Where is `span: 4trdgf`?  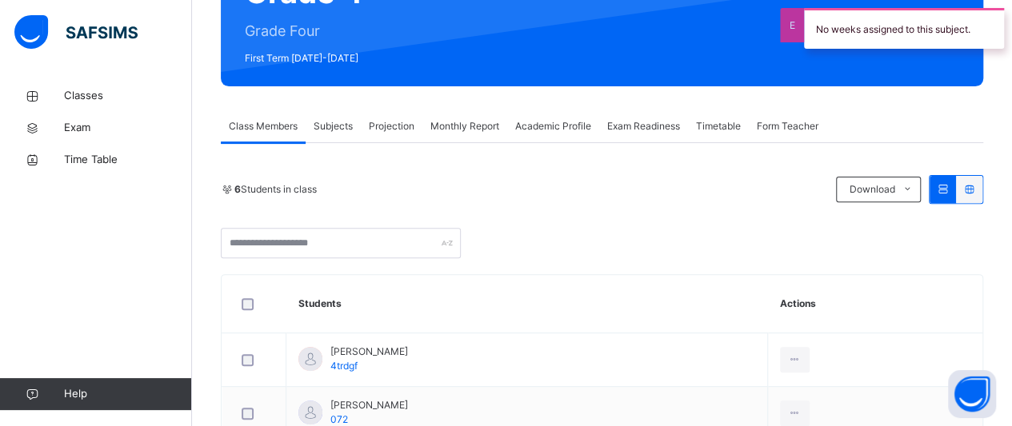
span: 4trdgf is located at coordinates (344, 366).